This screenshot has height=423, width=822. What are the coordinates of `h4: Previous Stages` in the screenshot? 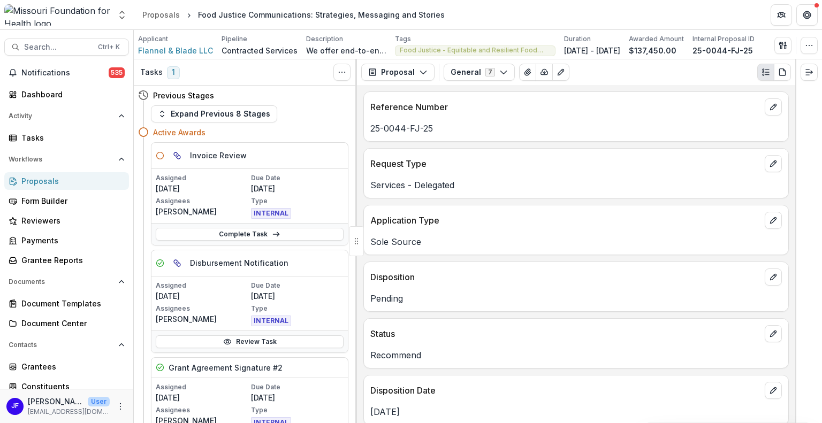 It's located at (184, 95).